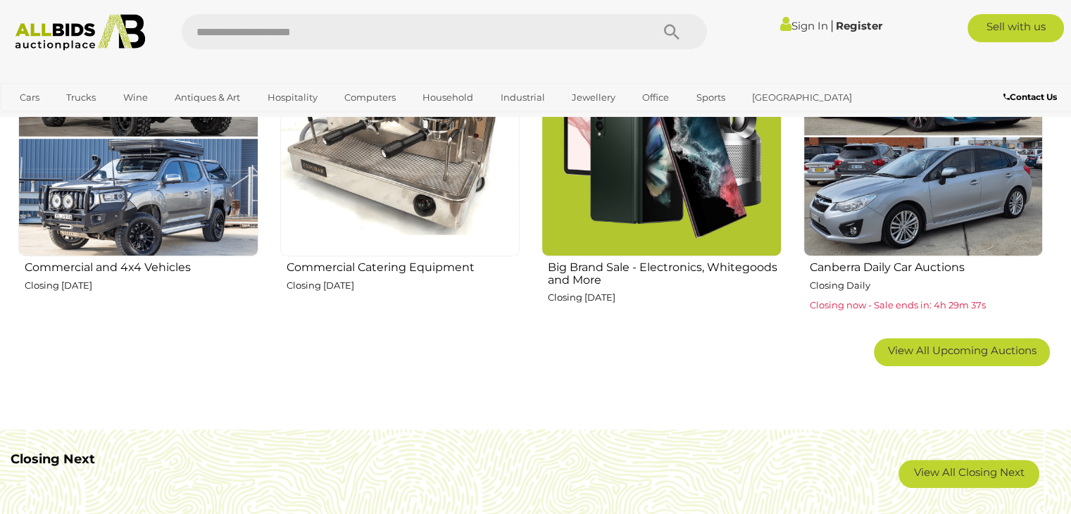  I want to click on a: Trucks, so click(81, 97).